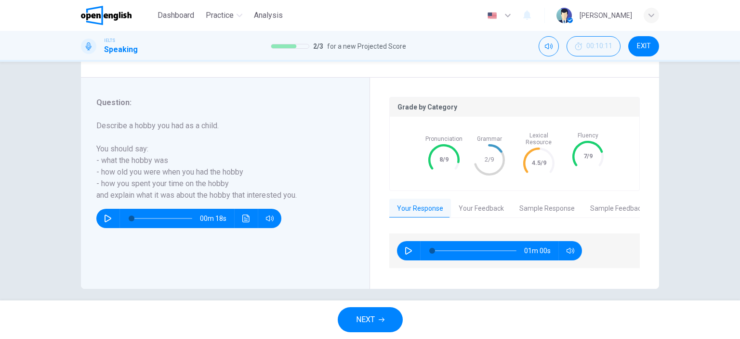  Describe the element at coordinates (176, 15) in the screenshot. I see `a: Dashboard` at that location.